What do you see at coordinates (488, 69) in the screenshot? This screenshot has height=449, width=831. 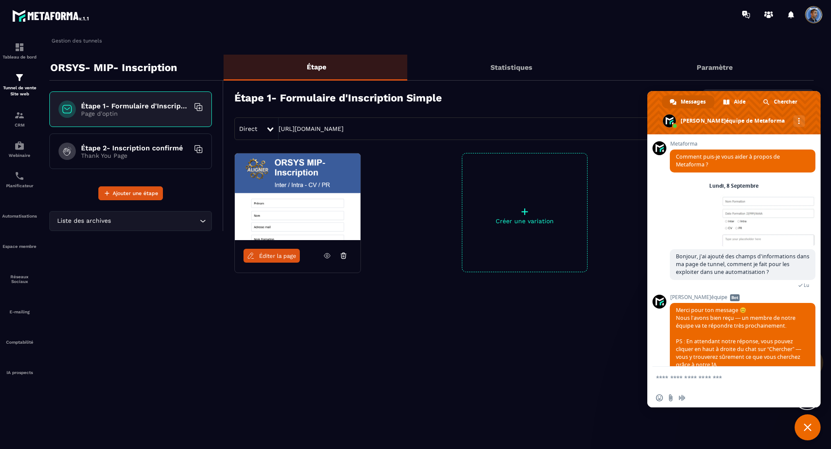 I see `img: stats.20deebd0.svg` at bounding box center [488, 69].